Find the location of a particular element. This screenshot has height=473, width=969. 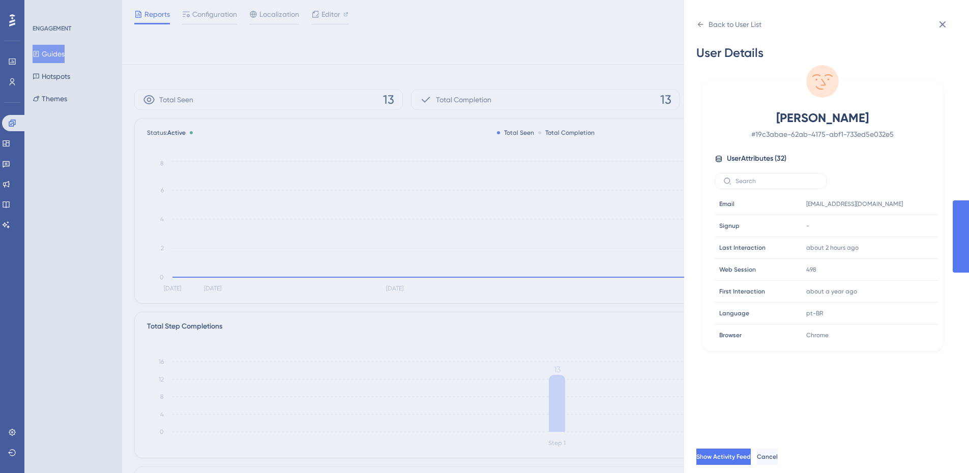

time: about 2 hours ago is located at coordinates (832, 248).